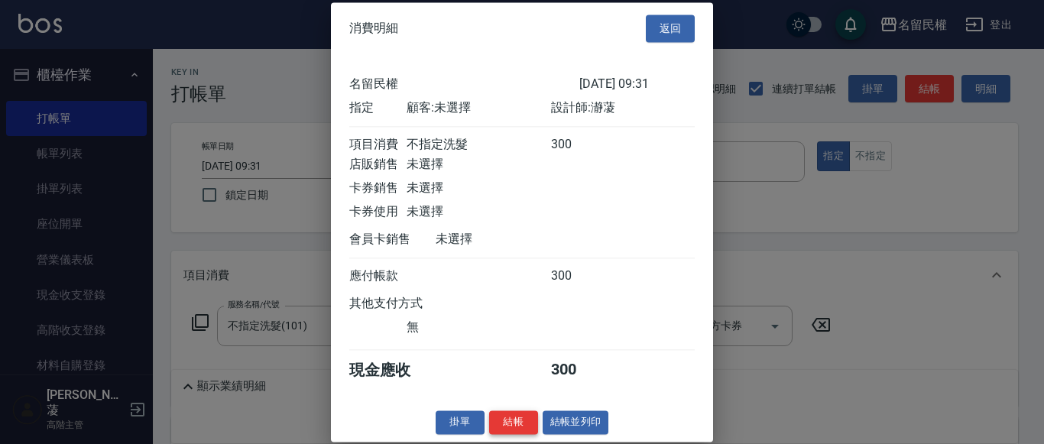 The height and width of the screenshot is (444, 1044). I want to click on div: 應付帳款, so click(378, 276).